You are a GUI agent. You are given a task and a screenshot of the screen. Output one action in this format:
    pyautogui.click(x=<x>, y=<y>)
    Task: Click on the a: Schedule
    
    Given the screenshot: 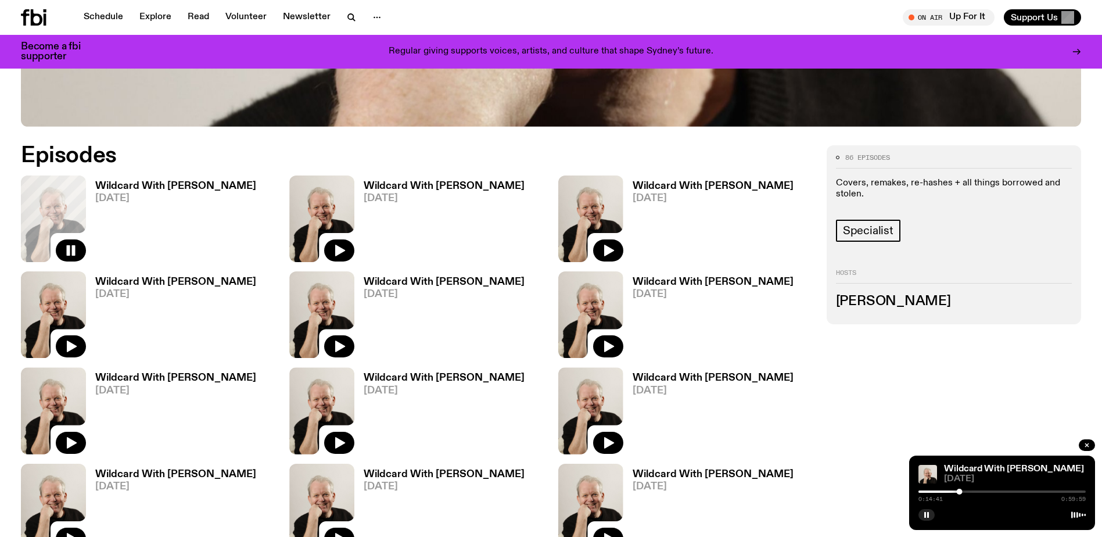 What is the action you would take?
    pyautogui.click(x=103, y=17)
    